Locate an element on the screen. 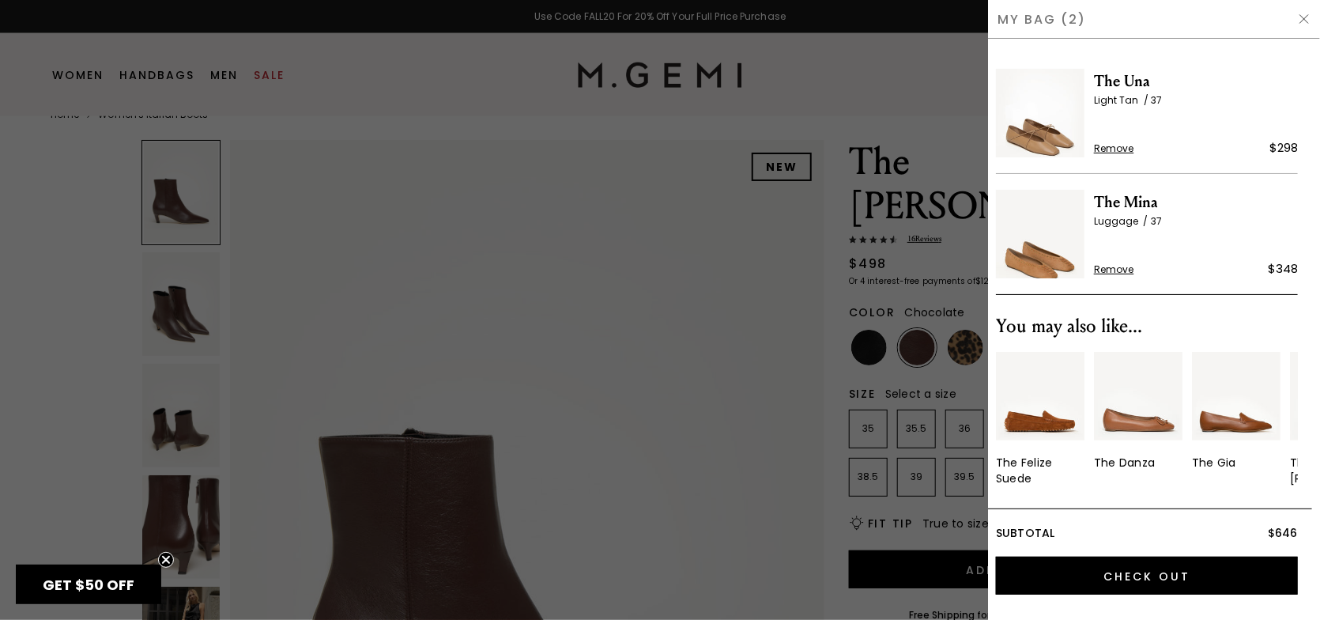 The height and width of the screenshot is (620, 1320). span: Subtotal is located at coordinates (1025, 533).